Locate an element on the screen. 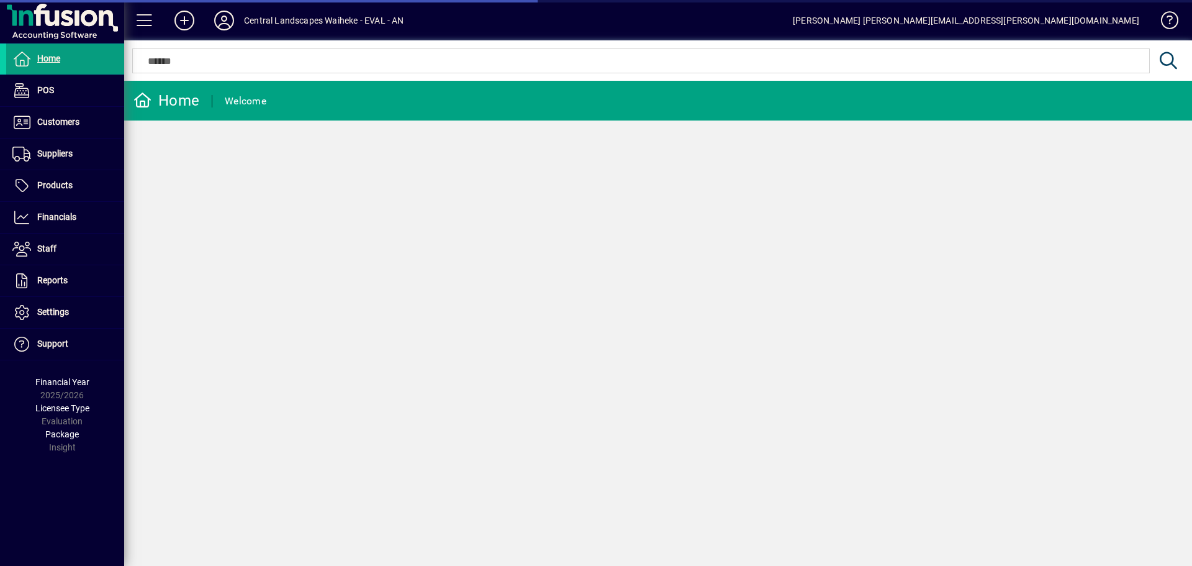  div: Home is located at coordinates (166, 101).